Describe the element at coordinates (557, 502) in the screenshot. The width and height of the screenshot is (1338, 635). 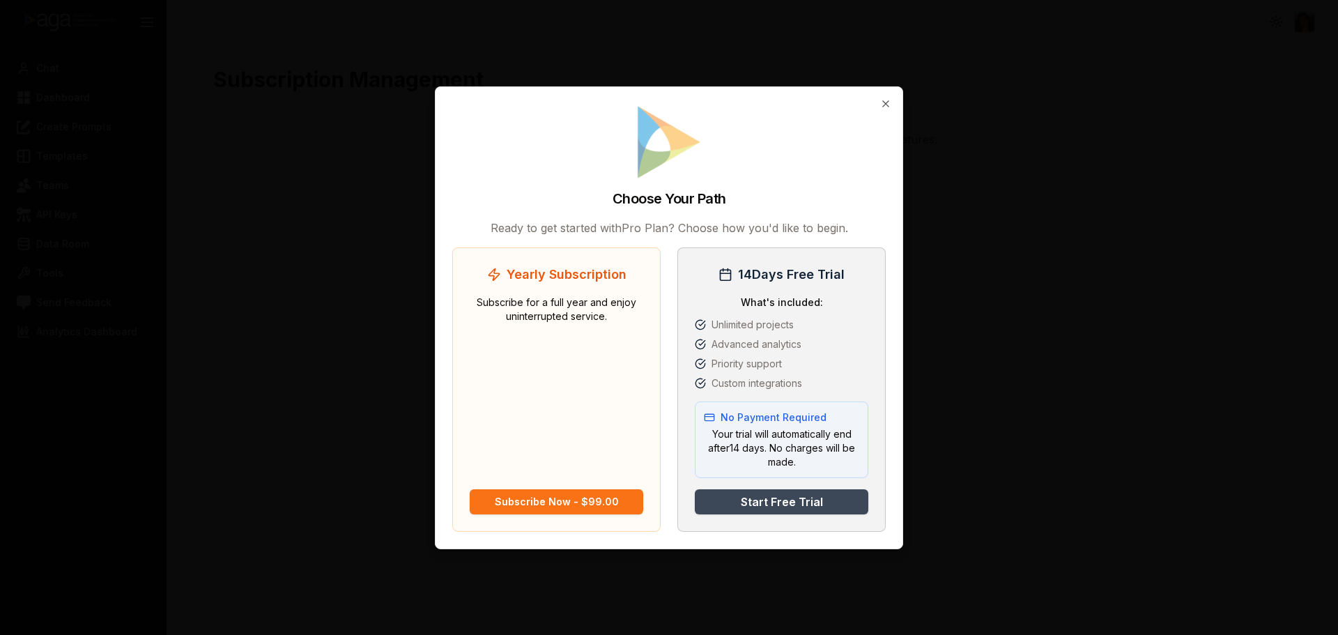
I see `div: Subscribe Now - $99.00` at that location.